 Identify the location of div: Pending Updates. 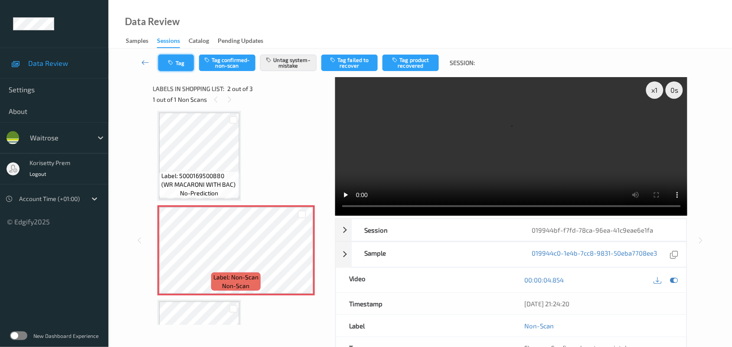
(240, 42).